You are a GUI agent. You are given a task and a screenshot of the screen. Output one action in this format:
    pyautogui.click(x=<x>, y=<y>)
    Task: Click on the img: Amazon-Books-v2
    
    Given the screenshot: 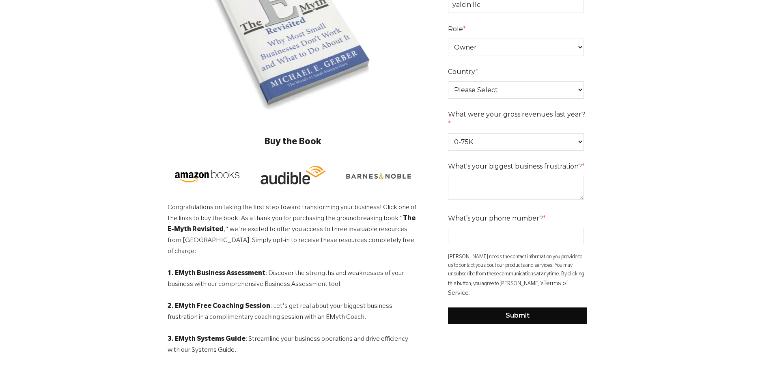 What is the action you would take?
    pyautogui.click(x=207, y=176)
    